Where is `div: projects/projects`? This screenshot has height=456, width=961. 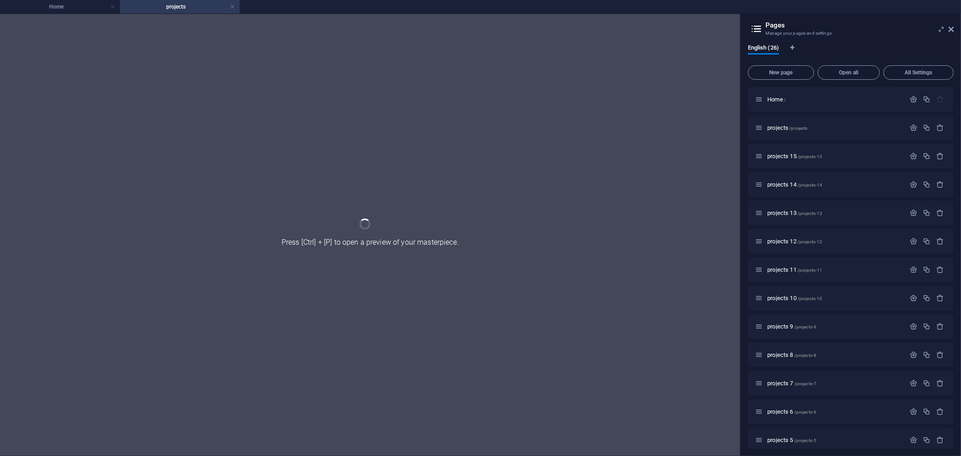 div: projects/projects is located at coordinates (835, 127).